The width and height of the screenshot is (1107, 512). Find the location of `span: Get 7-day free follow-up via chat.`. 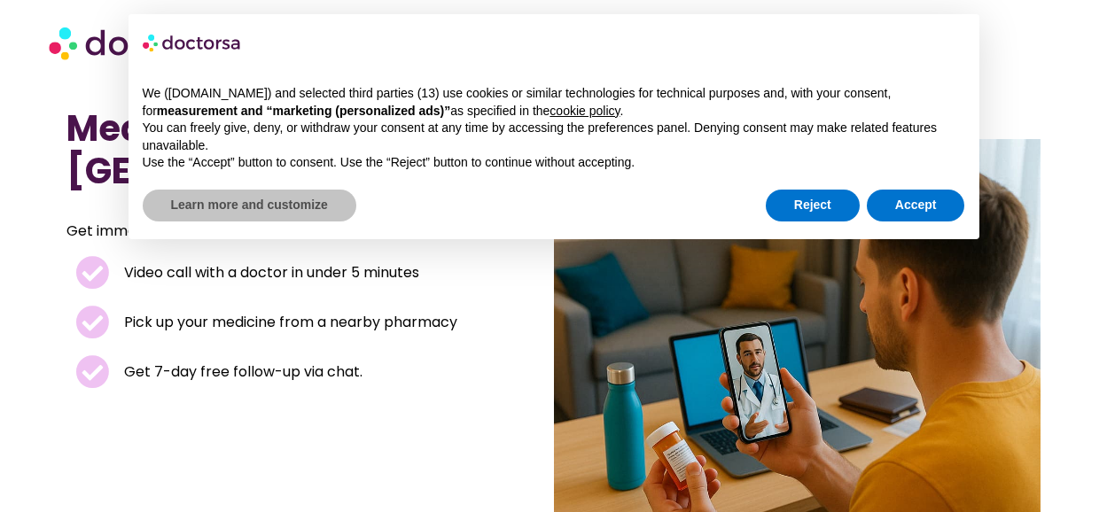

span: Get 7-day free follow-up via chat. is located at coordinates (241, 372).